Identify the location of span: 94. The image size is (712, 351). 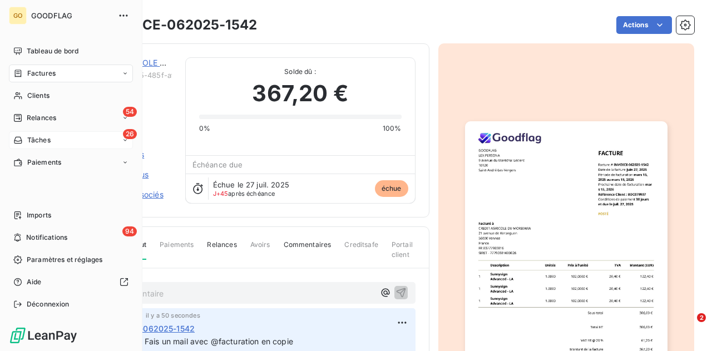
(130, 231).